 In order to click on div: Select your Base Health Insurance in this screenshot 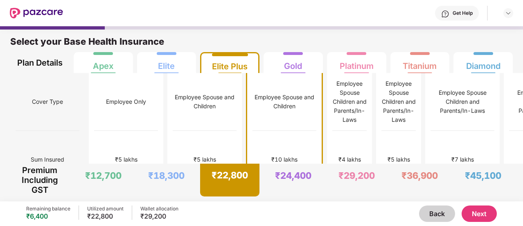, I will do `click(262, 44)`.